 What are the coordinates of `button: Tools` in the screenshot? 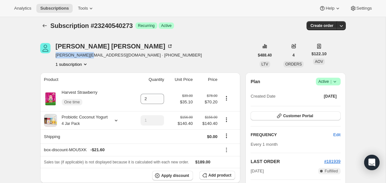 It's located at (86, 8).